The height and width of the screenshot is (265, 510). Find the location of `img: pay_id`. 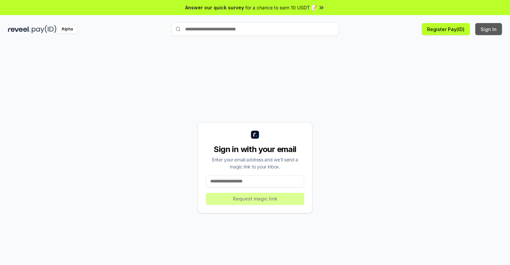

img: pay_id is located at coordinates (44, 29).